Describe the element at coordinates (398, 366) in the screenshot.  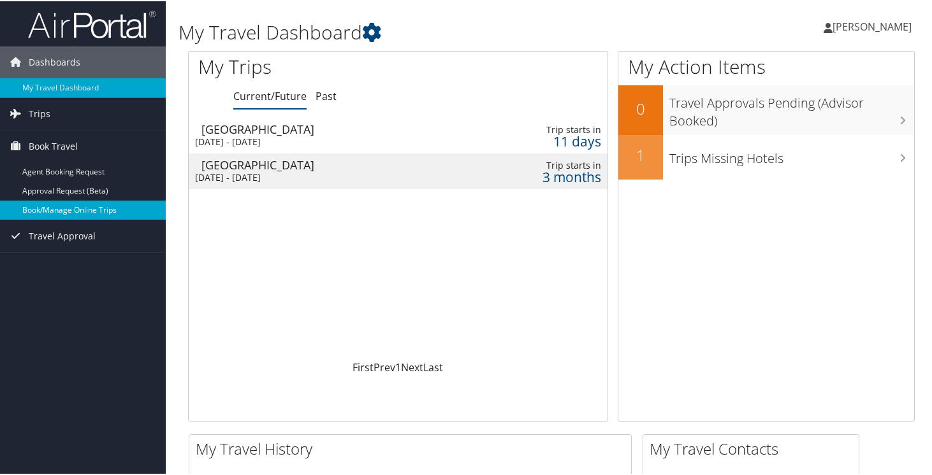
I see `a: 1` at that location.